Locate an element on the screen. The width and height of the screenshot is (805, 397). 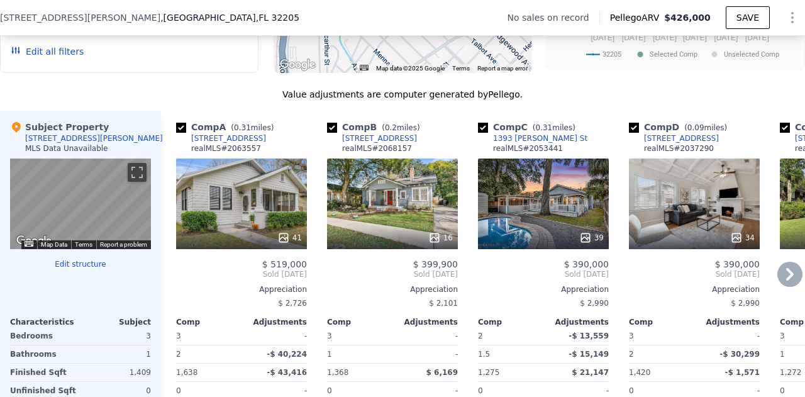
span: -$ 30,299 is located at coordinates (739, 354).